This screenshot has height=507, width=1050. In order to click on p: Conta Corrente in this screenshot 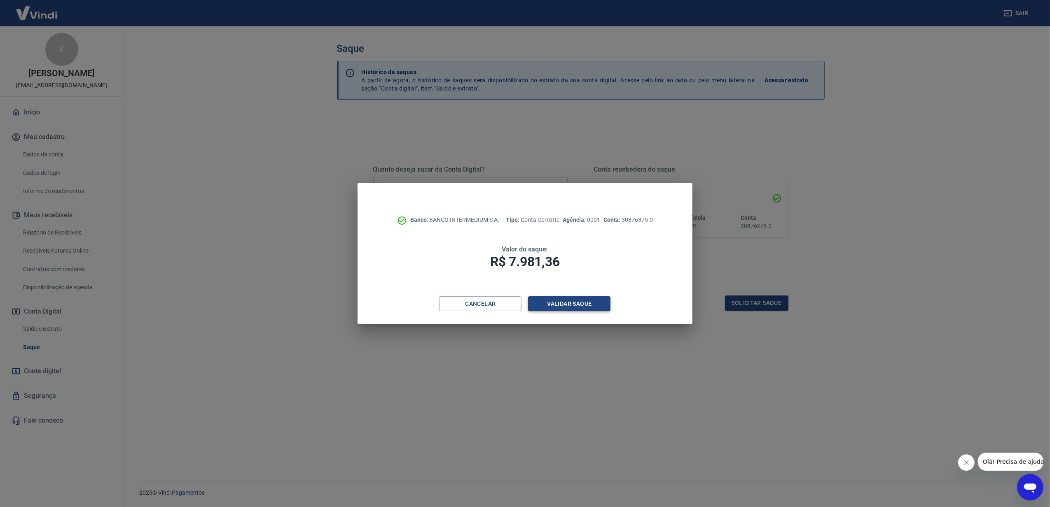, I will do `click(533, 220)`.